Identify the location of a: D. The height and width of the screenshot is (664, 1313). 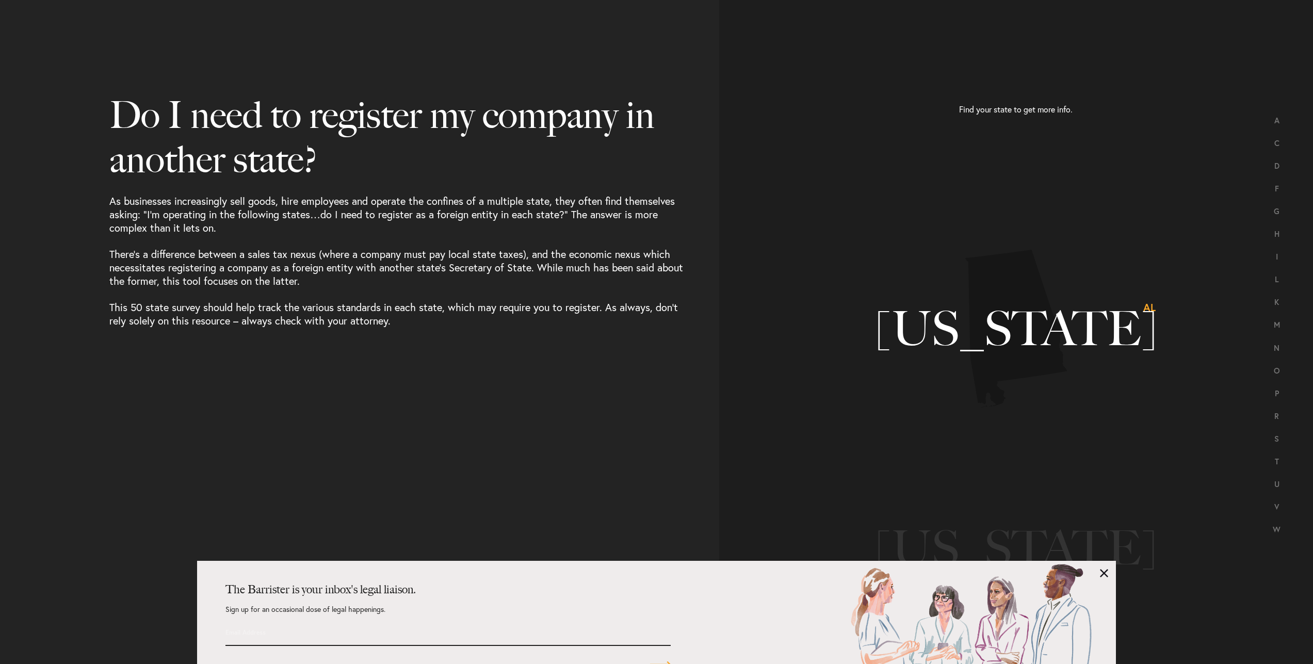
(1276, 166).